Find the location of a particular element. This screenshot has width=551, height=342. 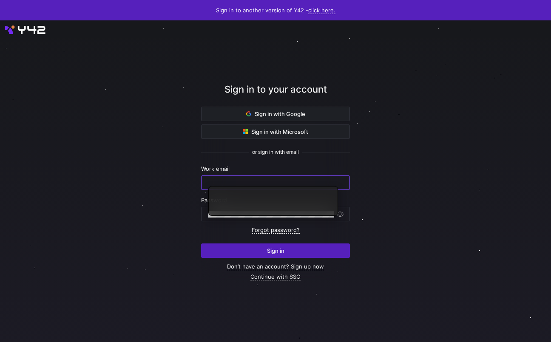

div: Sign in to your account is located at coordinates (275, 94).